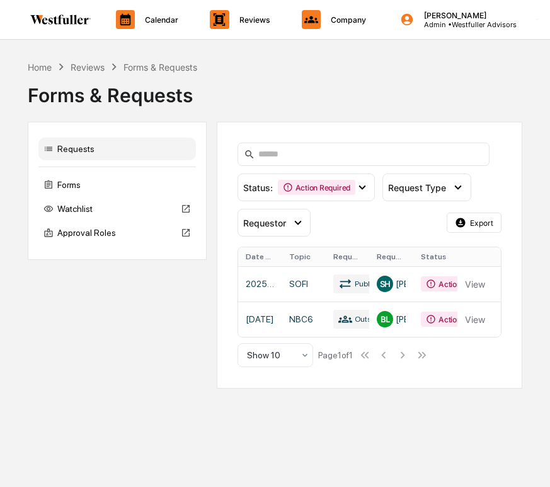 The width and height of the screenshot is (550, 487). Describe the element at coordinates (391, 257) in the screenshot. I see `th: Requested By` at that location.